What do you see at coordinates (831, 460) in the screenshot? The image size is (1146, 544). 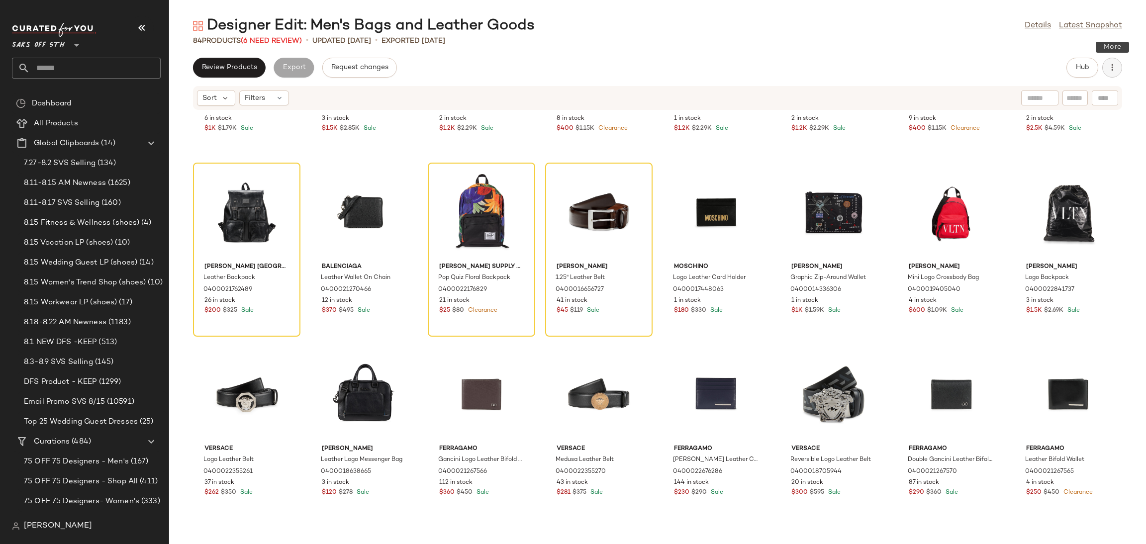 I see `span: Reversible Logo Leather Belt` at bounding box center [831, 460].